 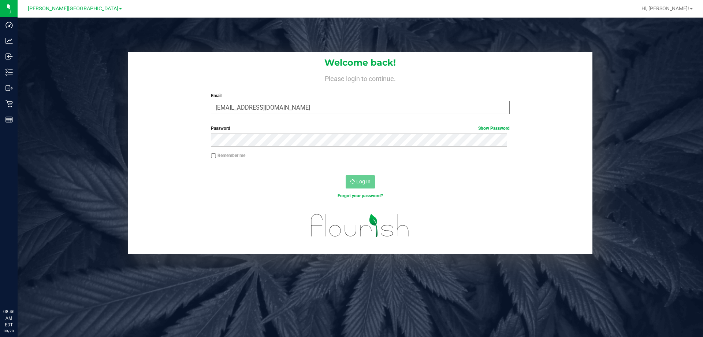 What do you see at coordinates (494, 128) in the screenshot?
I see `a: Show Password` at bounding box center [494, 128].